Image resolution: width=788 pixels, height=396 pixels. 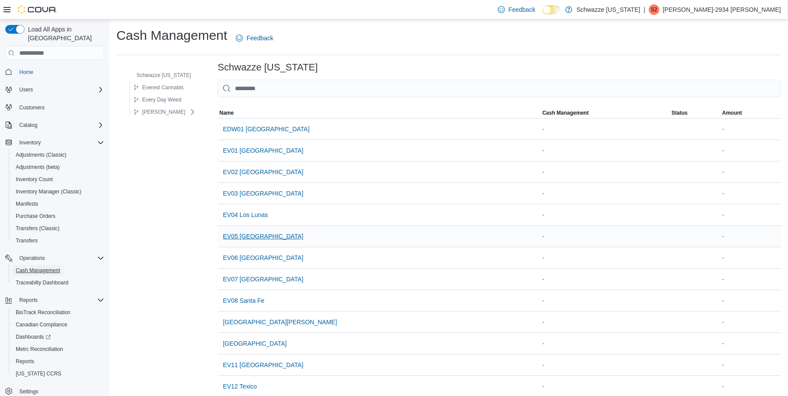 What do you see at coordinates (732, 113) in the screenshot?
I see `span: Amount` at bounding box center [732, 113].